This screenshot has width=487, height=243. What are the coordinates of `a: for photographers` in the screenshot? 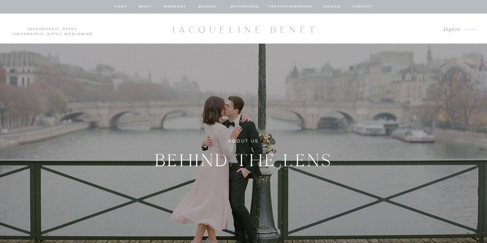 It's located at (291, 7).